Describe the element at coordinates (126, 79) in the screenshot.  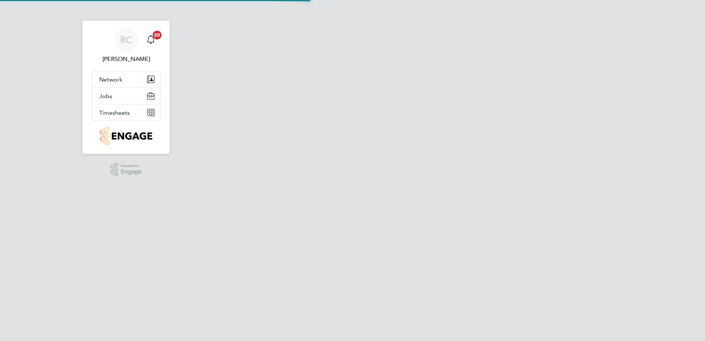
I see `button: Network` at that location.